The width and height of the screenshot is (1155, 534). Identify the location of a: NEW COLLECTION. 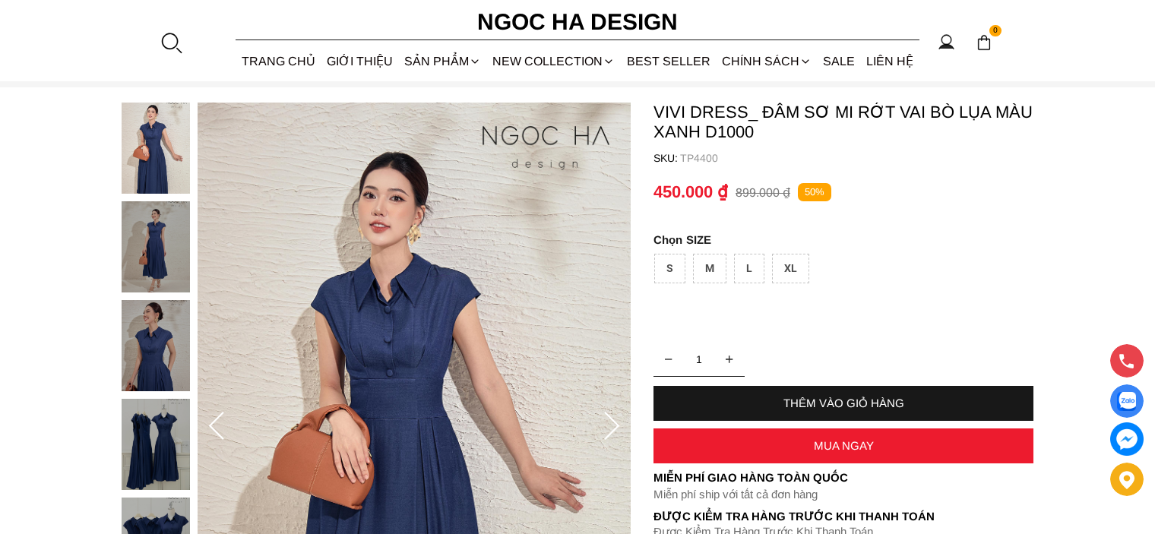
(554, 61).